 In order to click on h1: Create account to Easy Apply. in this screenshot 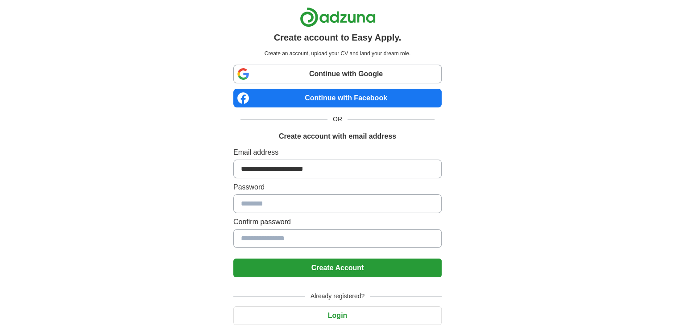, I will do `click(338, 37)`.